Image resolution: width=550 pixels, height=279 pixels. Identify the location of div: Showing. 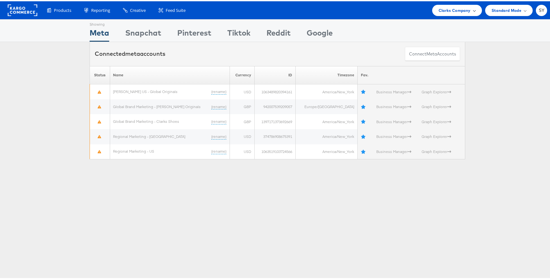
(99, 22).